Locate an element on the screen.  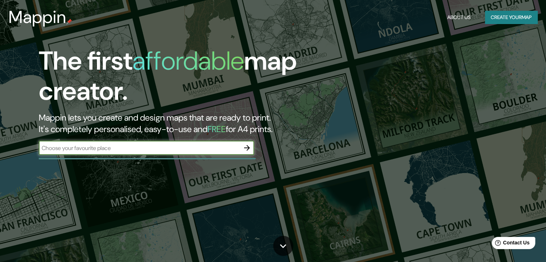
span: Contact Us is located at coordinates (34, 9).